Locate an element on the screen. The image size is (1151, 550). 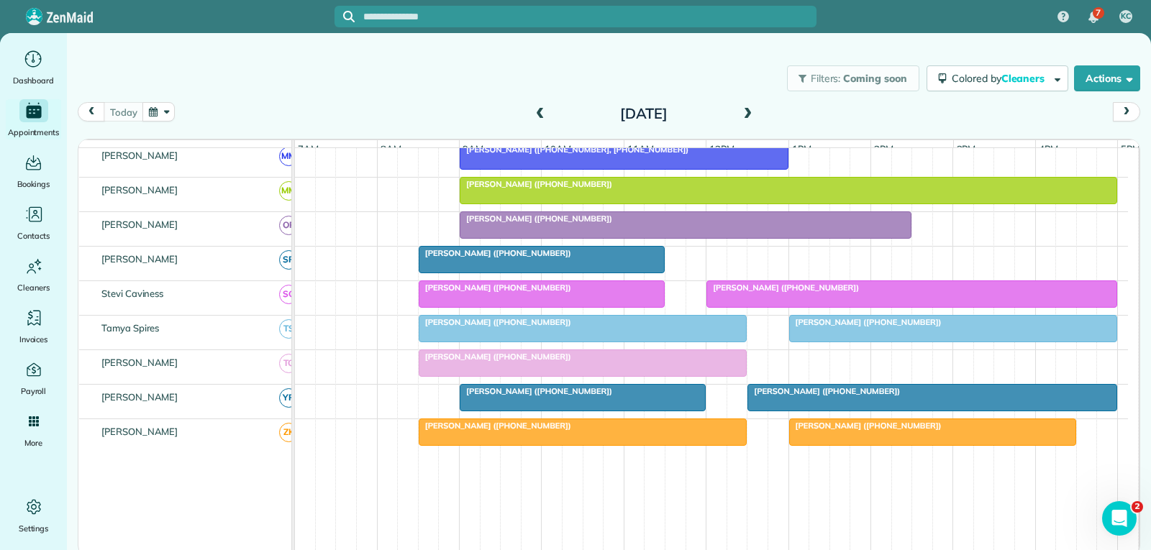
button: prev is located at coordinates (91, 112).